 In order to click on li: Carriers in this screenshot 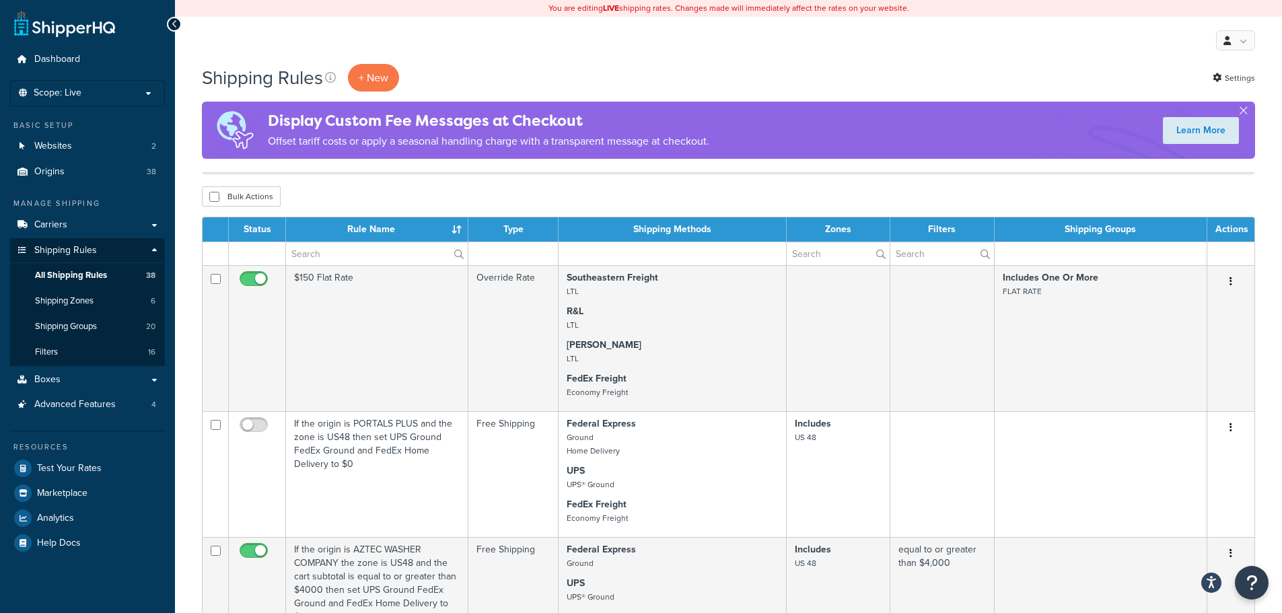, I will do `click(87, 225)`.